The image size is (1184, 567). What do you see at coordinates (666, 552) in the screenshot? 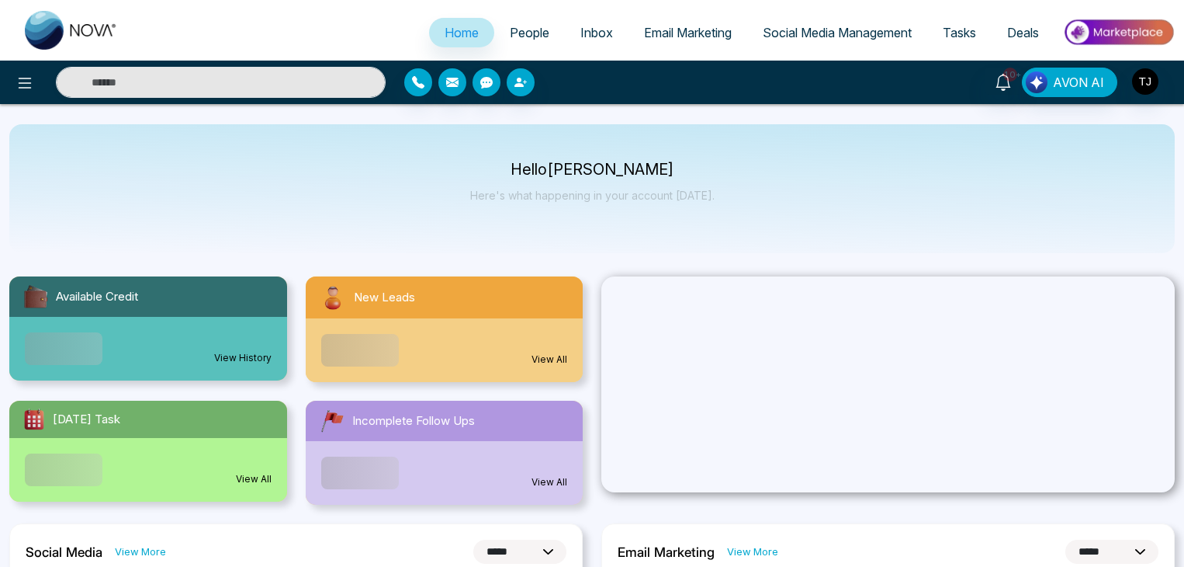
I see `h2: Email Marketing` at bounding box center [666, 552].